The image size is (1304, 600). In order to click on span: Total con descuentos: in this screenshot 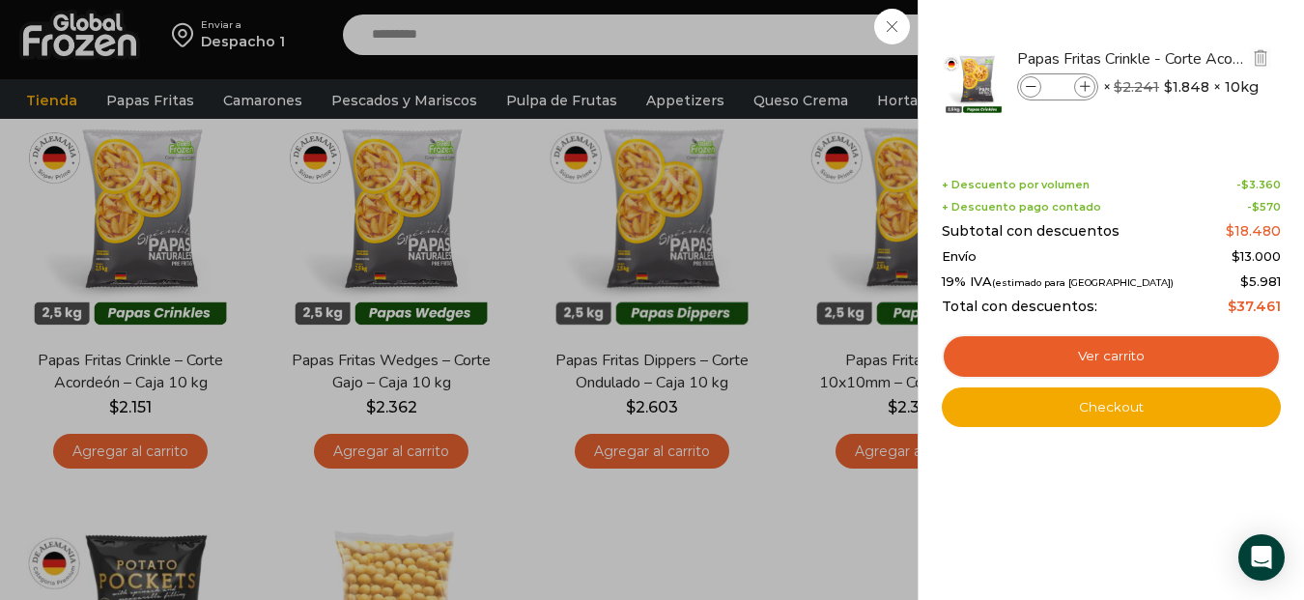, I will do `click(1019, 306)`.